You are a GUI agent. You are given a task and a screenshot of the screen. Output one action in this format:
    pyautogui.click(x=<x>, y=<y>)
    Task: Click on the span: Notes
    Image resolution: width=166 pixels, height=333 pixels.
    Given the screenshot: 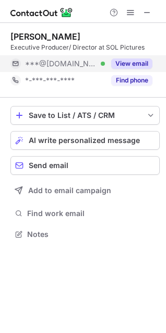 What is the action you would take?
    pyautogui.click(x=91, y=234)
    